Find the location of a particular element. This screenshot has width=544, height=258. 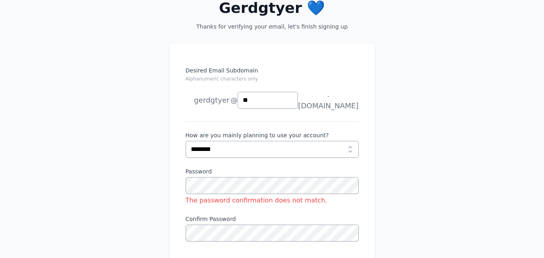

small: Alphanumeric characters only is located at coordinates (222, 79).